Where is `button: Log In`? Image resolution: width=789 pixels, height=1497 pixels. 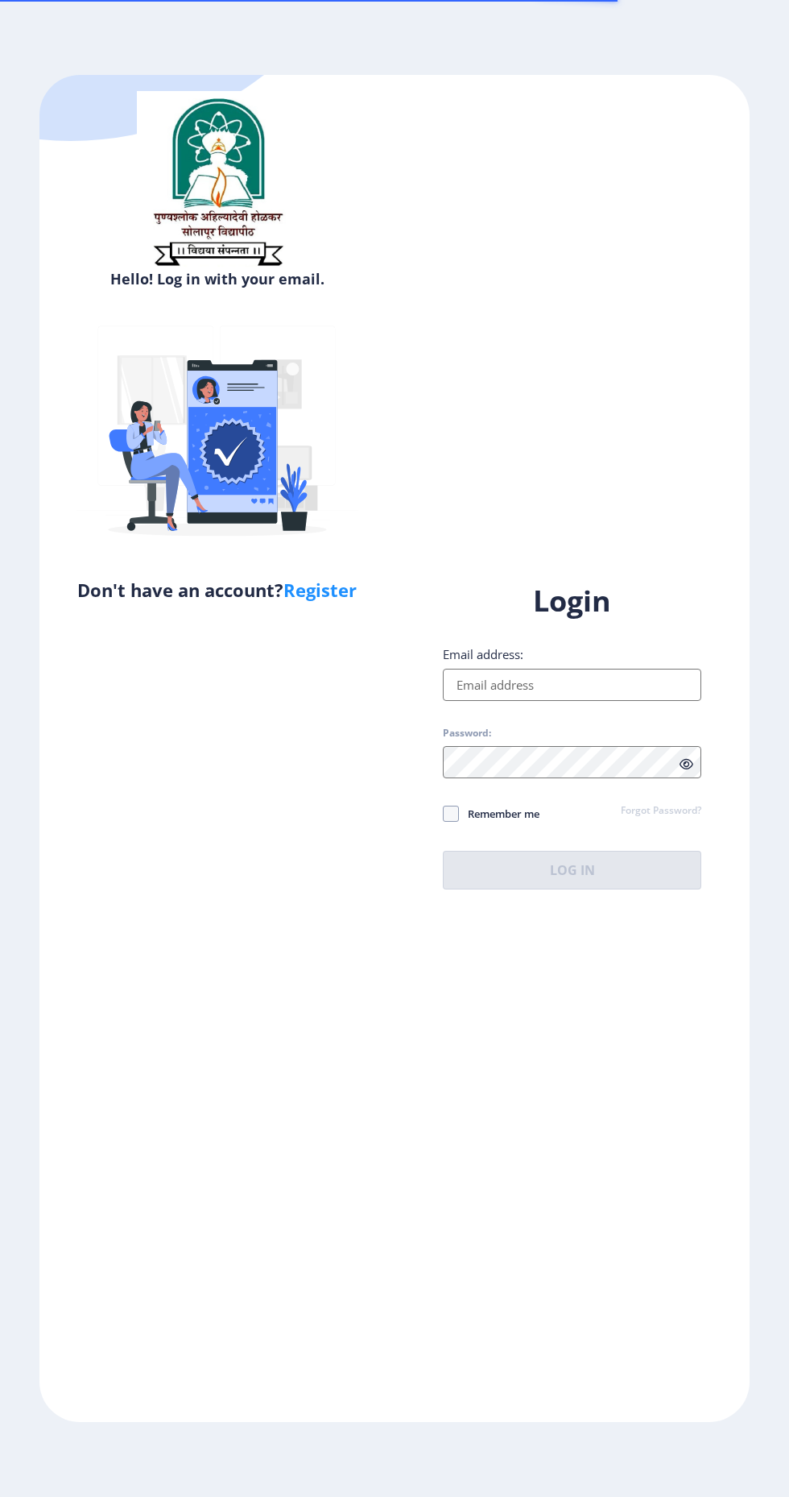
button: Log In is located at coordinates (572, 870).